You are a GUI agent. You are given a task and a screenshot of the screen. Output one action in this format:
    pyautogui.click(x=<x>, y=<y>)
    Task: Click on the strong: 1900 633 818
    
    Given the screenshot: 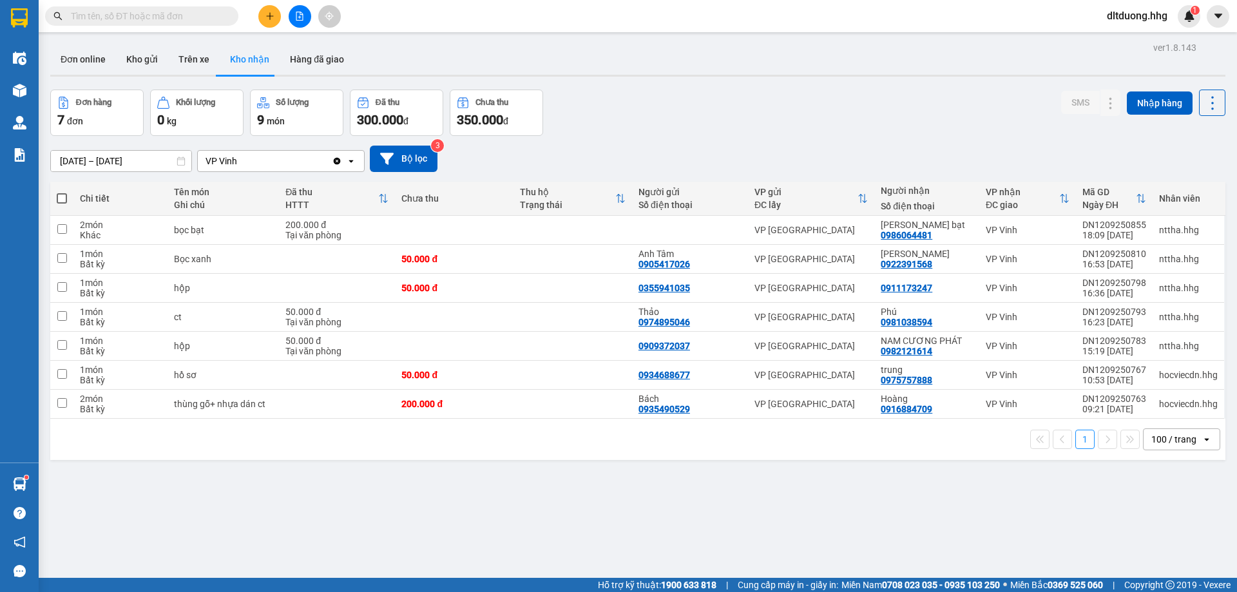 What is the action you would take?
    pyautogui.click(x=689, y=585)
    